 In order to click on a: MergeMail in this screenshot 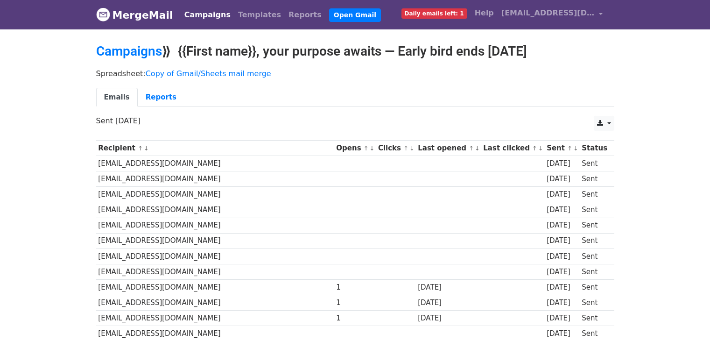, I will do `click(134, 15)`.